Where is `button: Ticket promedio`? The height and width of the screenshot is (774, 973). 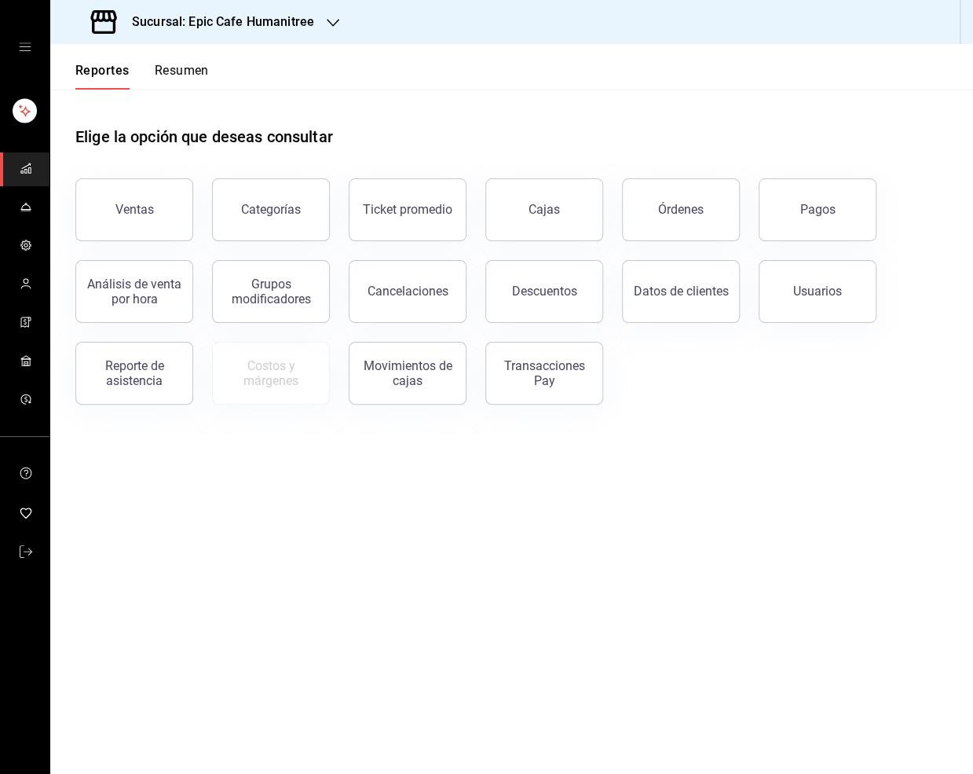
button: Ticket promedio is located at coordinates (408, 210).